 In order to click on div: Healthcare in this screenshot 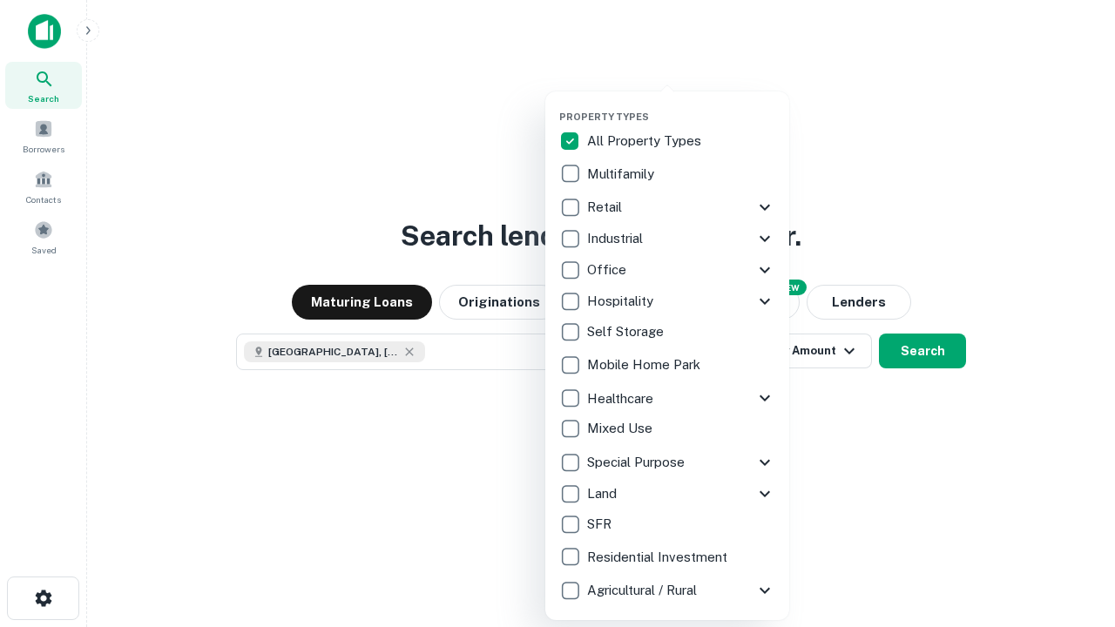, I will do `click(667, 398)`.